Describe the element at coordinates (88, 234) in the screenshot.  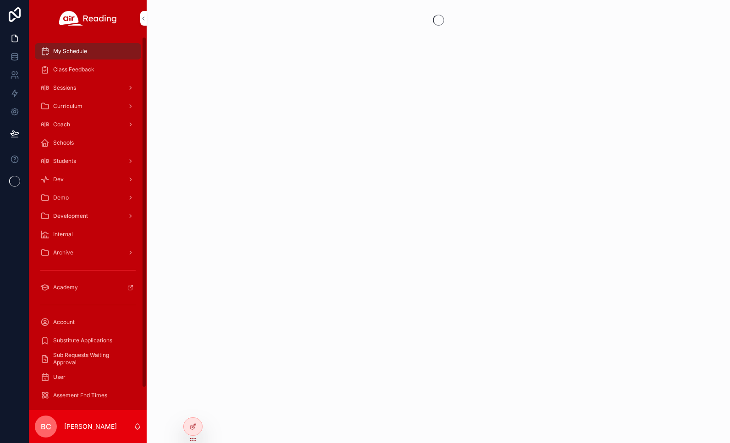
I see `a: Internal` at that location.